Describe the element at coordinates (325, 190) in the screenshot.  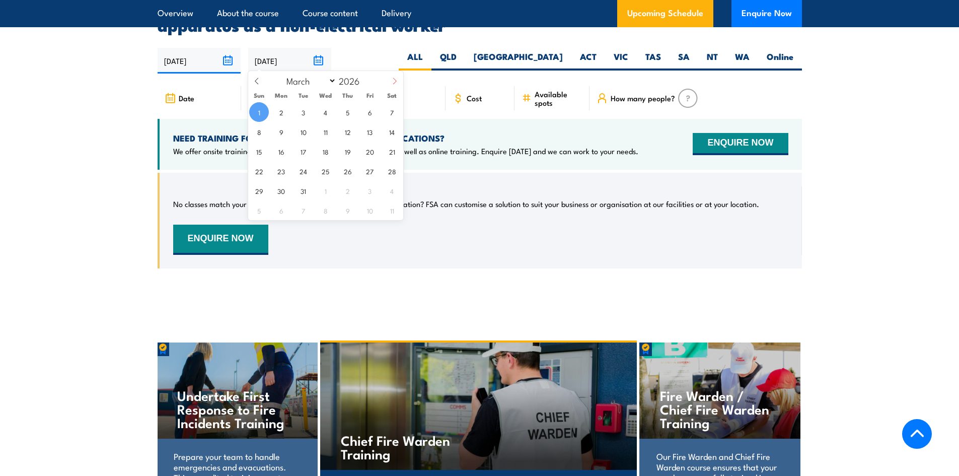
I see `span: April 1, 2026` at that location.